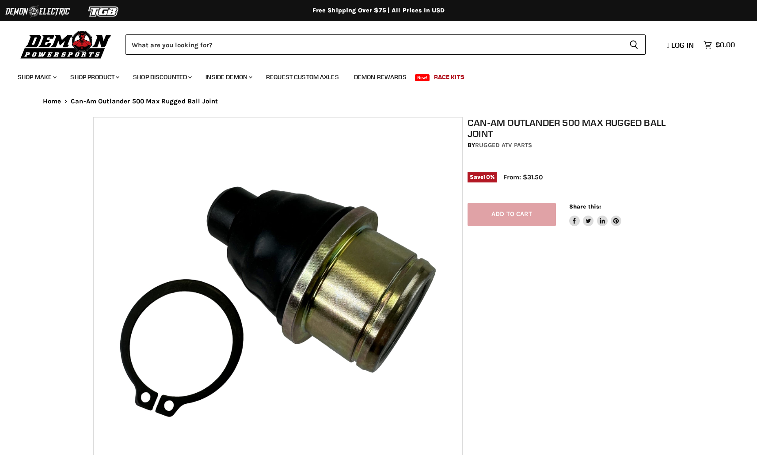  I want to click on a: Rugged ATV Parts, so click(503, 145).